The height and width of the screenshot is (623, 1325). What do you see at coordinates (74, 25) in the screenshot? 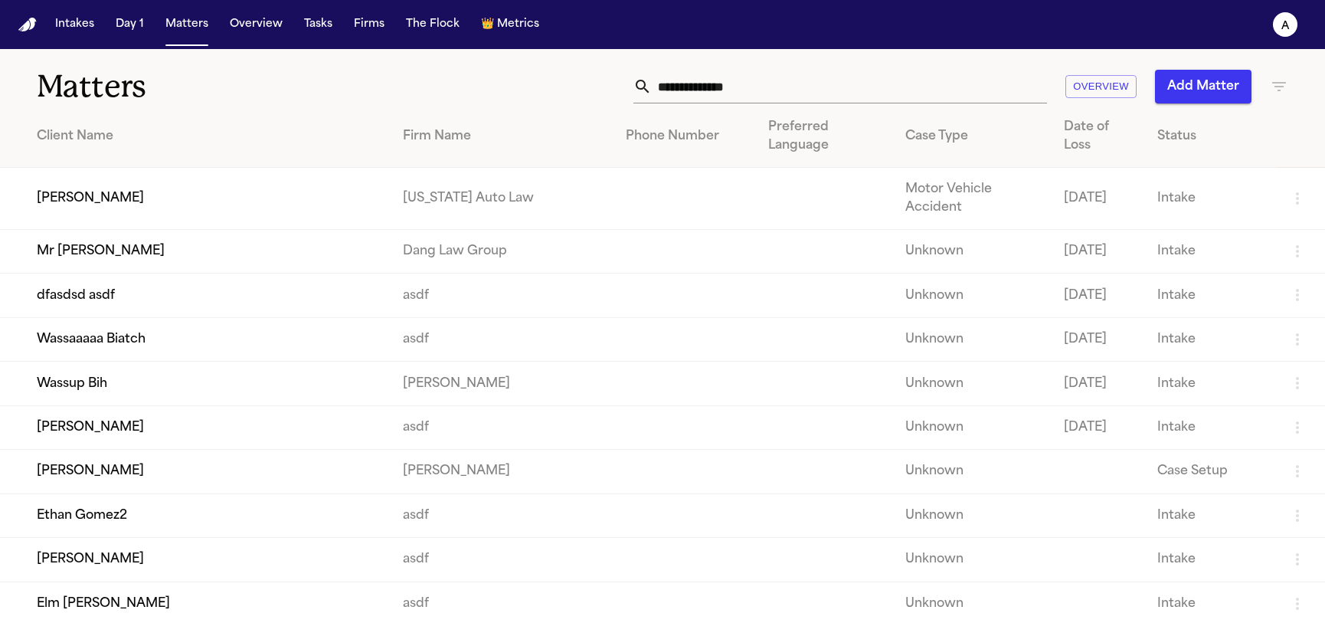
I see `a: Intakes` at bounding box center [74, 25].